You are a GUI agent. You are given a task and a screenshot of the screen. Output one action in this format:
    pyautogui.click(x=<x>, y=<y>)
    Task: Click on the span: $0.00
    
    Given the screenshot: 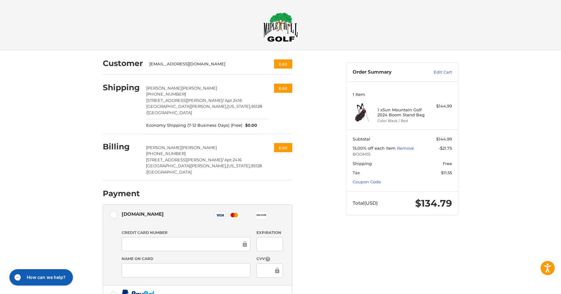 What is the action you would take?
    pyautogui.click(x=250, y=125)
    